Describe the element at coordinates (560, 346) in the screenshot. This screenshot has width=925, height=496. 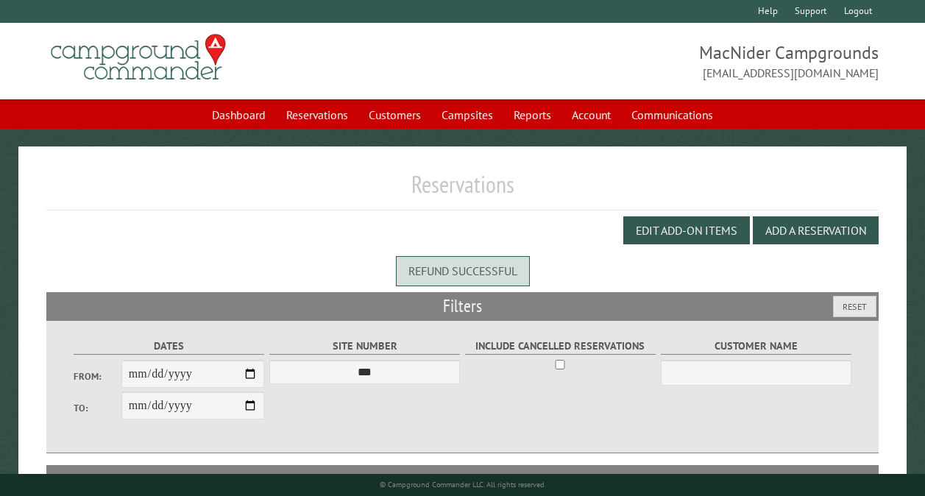
I see `label: Include Cancelled Reservations` at that location.